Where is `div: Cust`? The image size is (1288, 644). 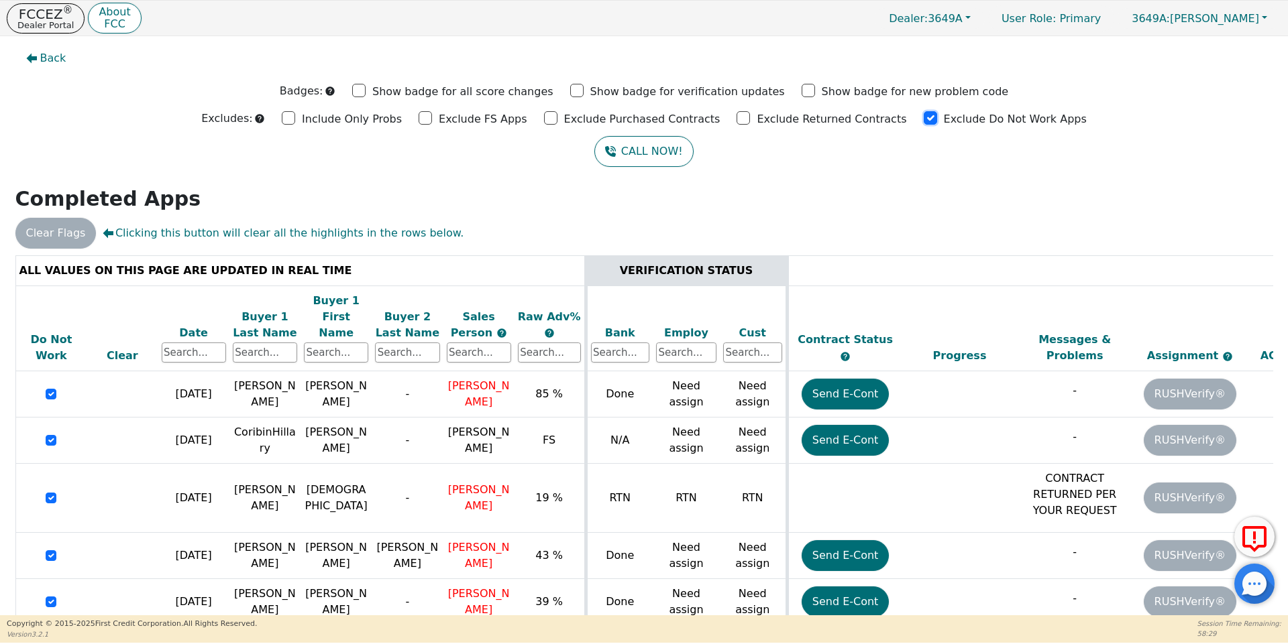 div: Cust is located at coordinates (752, 333).